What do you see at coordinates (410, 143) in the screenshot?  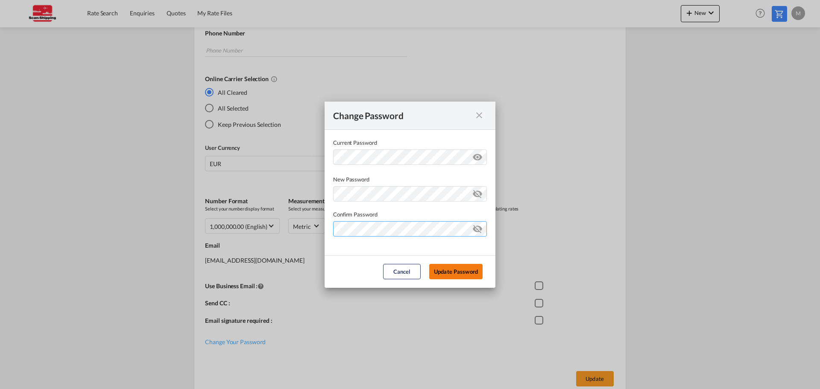 I see `label: Current Password` at bounding box center [410, 143].